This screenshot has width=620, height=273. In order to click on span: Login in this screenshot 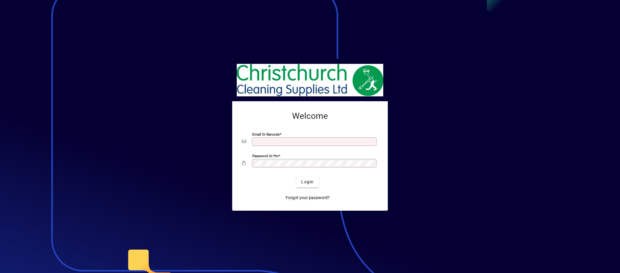, I will do `click(307, 182)`.